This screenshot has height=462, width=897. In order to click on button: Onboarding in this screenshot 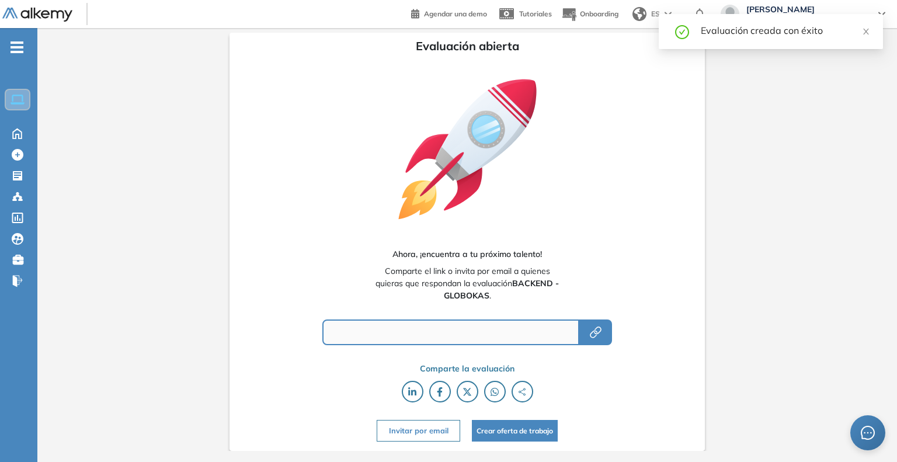, I will do `click(590, 14)`.